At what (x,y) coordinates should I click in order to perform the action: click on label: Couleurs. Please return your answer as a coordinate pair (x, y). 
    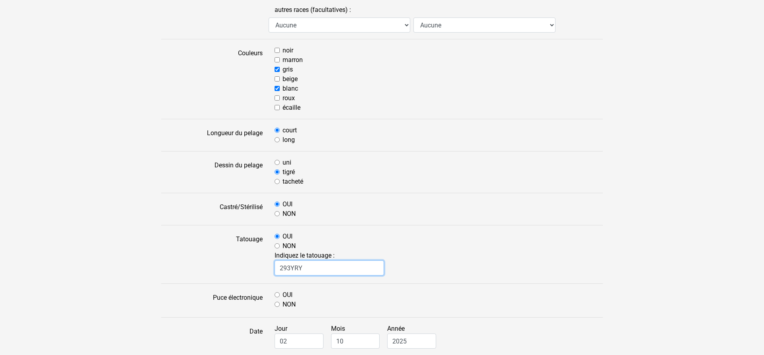
    Looking at the image, I should click on (212, 79).